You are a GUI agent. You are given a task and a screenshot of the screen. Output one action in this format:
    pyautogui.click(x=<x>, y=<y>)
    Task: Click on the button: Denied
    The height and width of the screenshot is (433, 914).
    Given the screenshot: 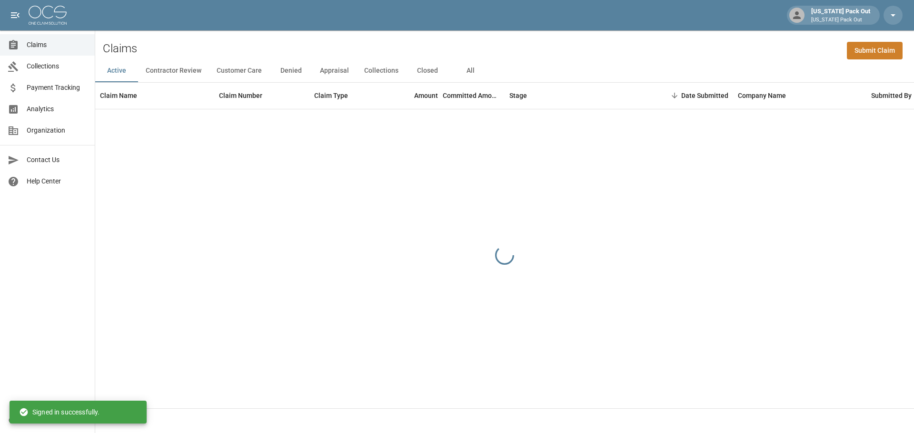 What is the action you would take?
    pyautogui.click(x=291, y=71)
    